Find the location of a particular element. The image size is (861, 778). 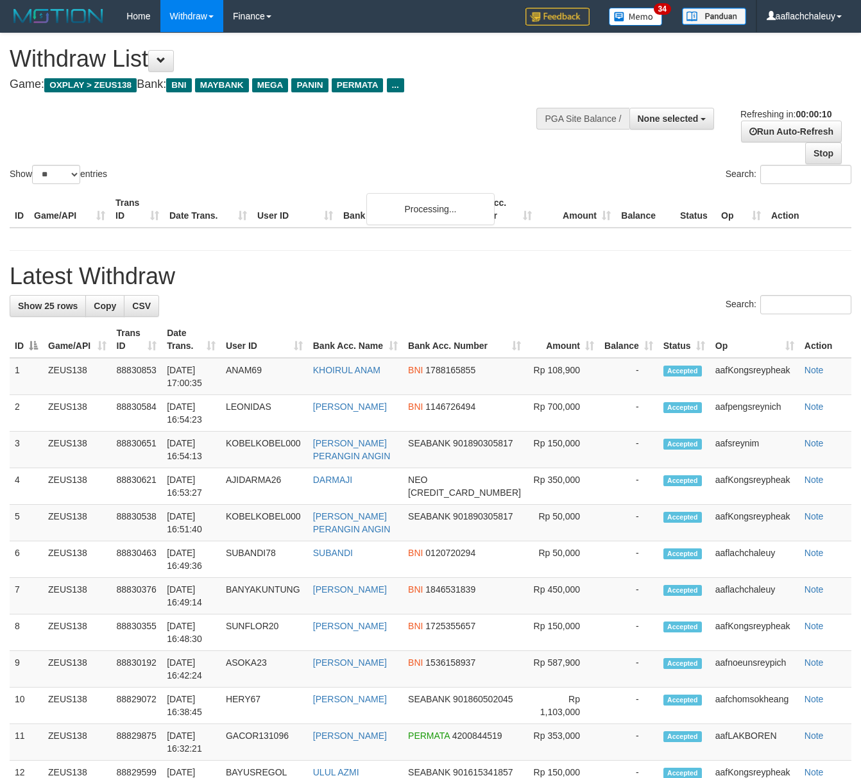

td: Rp 587,900 is located at coordinates (562, 669).